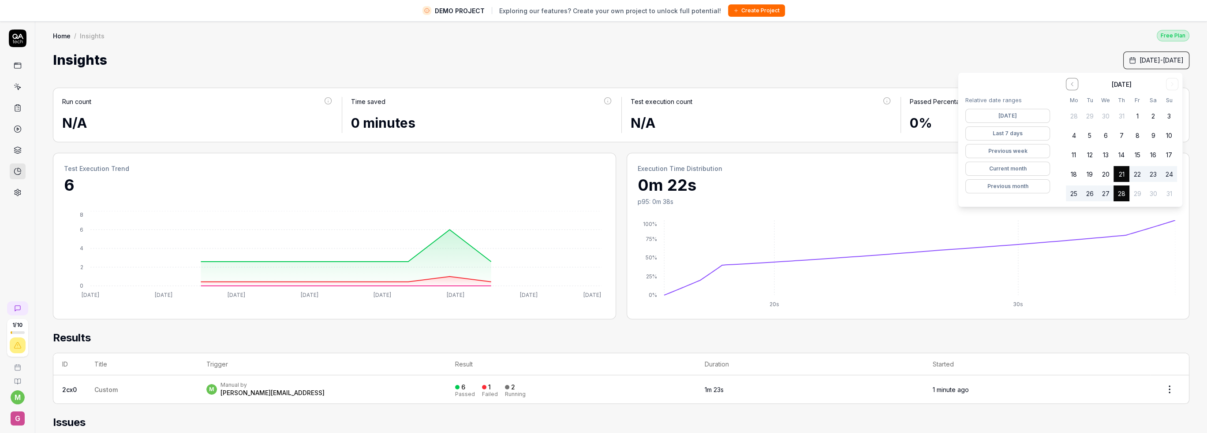 This screenshot has height=433, width=1207. What do you see at coordinates (1169, 135) in the screenshot?
I see `button: Sunday, August 10th, 2025` at bounding box center [1169, 135].